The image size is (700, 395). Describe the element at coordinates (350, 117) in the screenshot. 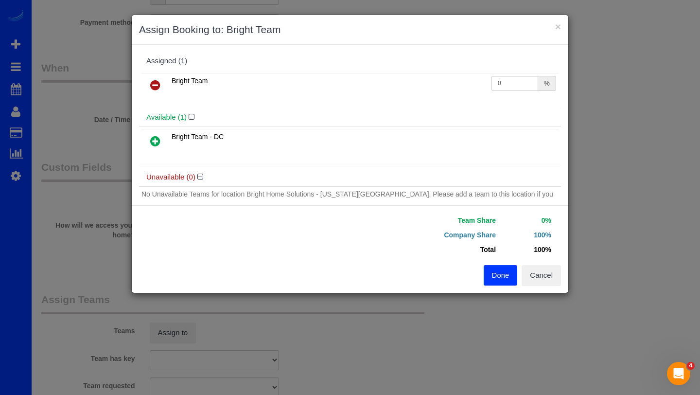

I see `h4: Available (1)` at that location.